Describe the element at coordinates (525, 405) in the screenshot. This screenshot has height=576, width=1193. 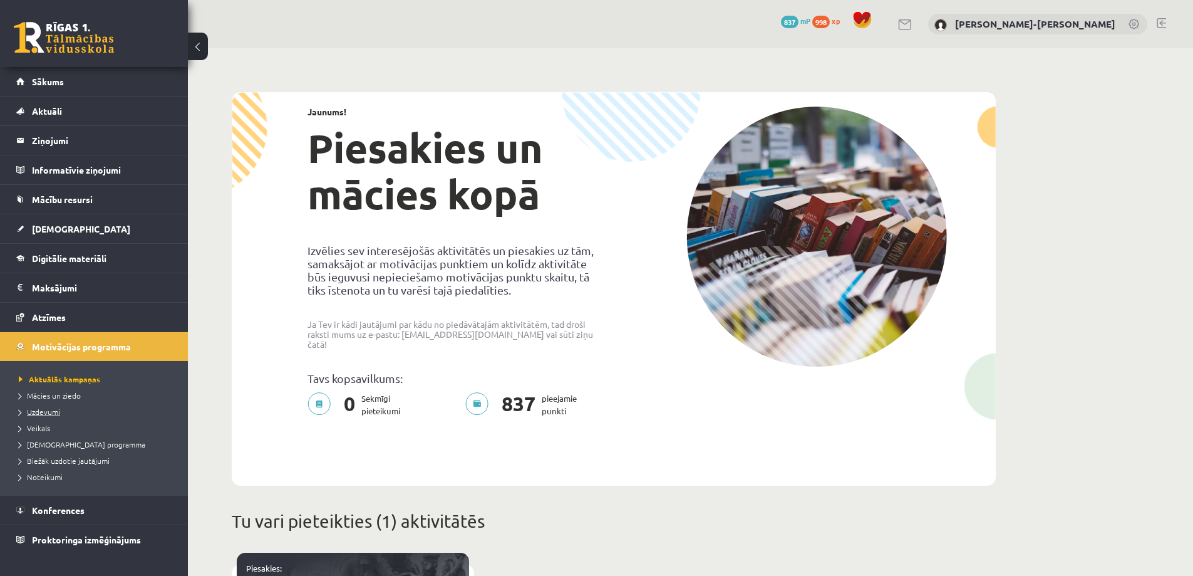
I see `p: pieejamie punkti` at that location.